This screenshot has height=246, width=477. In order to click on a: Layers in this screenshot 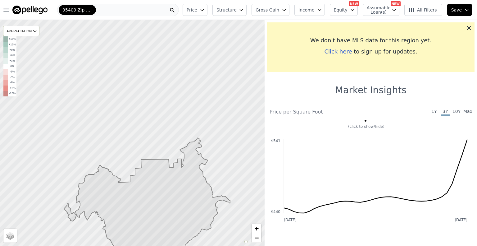, I will do `click(10, 236)`.